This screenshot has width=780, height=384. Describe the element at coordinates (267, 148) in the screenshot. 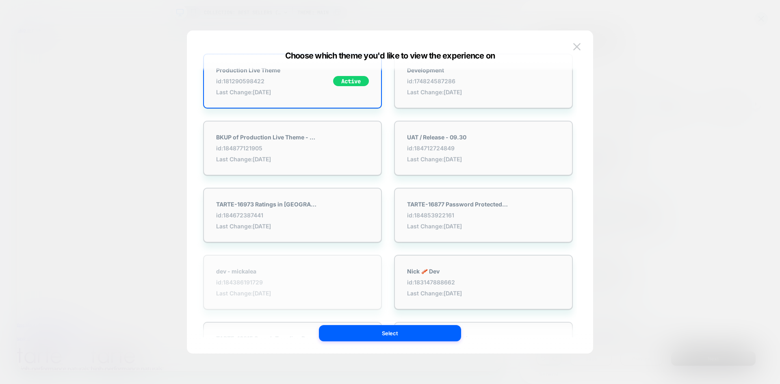

I see `span: id: 184877121905` at that location.